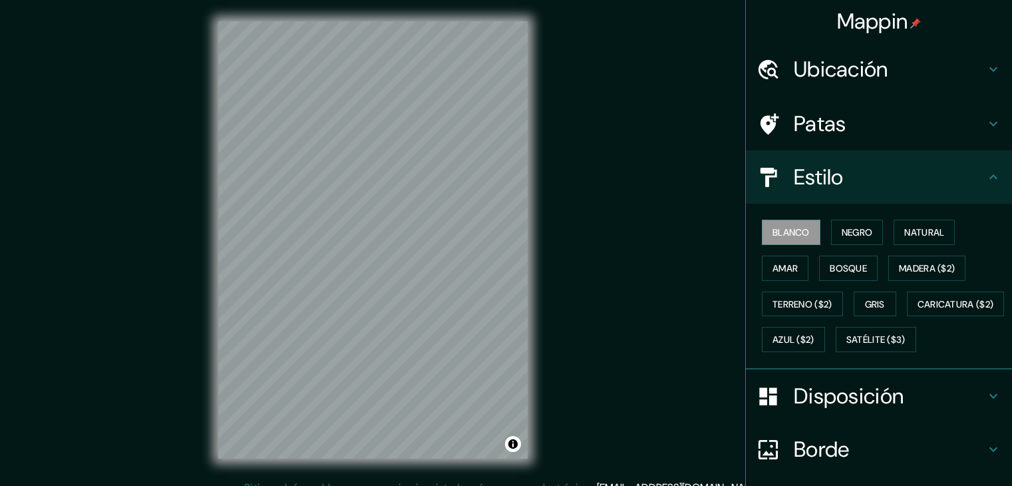 The height and width of the screenshot is (486, 1012). What do you see at coordinates (857, 232) in the screenshot?
I see `button: Negro` at bounding box center [857, 232].